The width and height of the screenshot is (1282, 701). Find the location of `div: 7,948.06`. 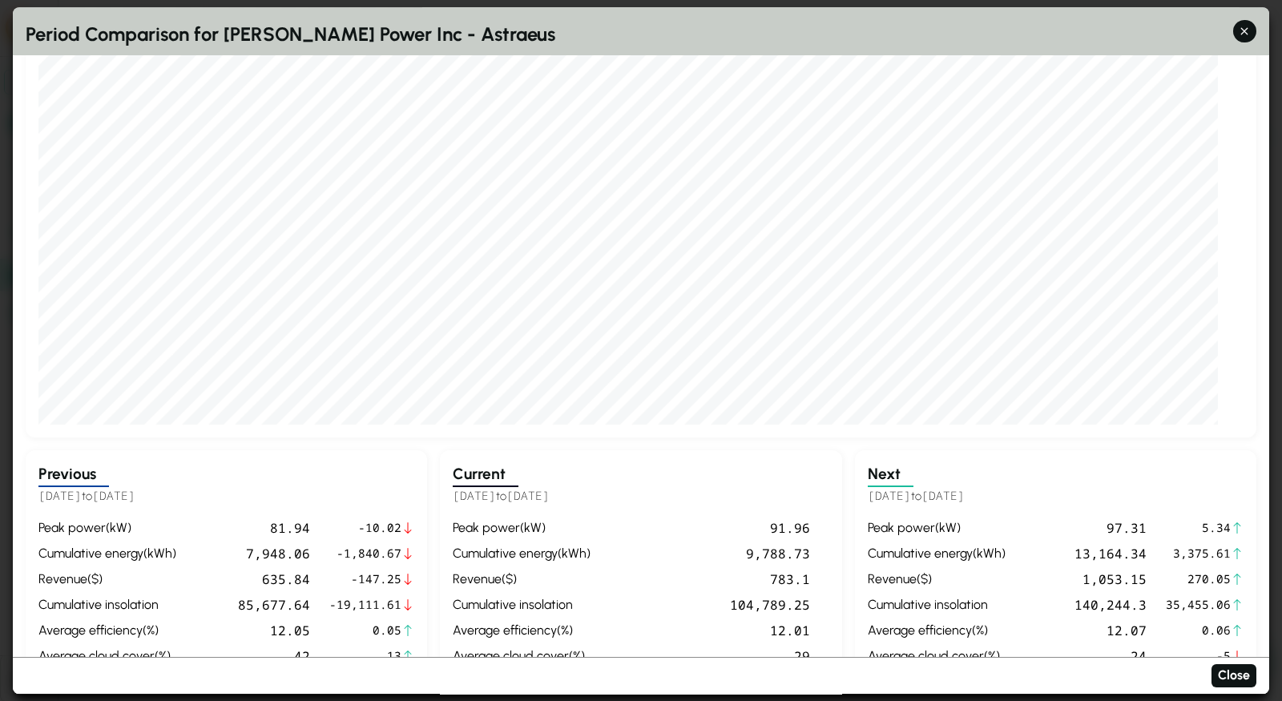

div: 7,948.06 is located at coordinates (248, 554).